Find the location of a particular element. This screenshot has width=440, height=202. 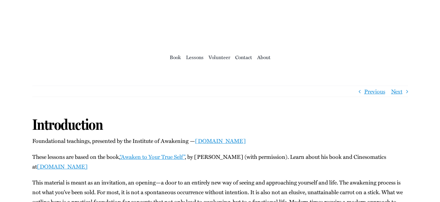

span: Book is located at coordinates (175, 57).